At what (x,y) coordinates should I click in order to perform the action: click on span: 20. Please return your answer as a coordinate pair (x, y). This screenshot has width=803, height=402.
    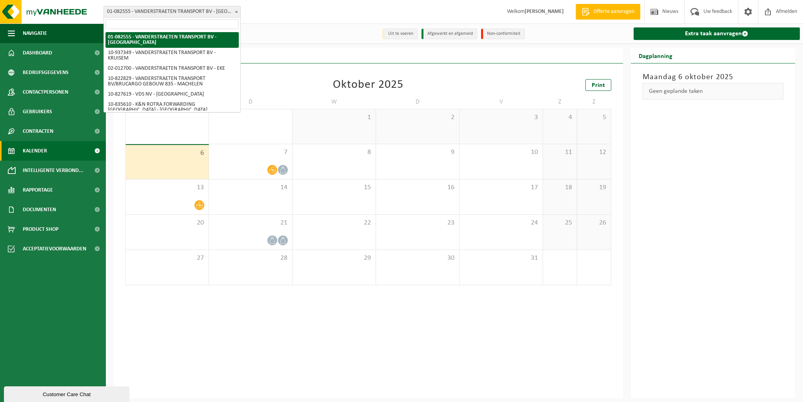
    Looking at the image, I should click on (167, 223).